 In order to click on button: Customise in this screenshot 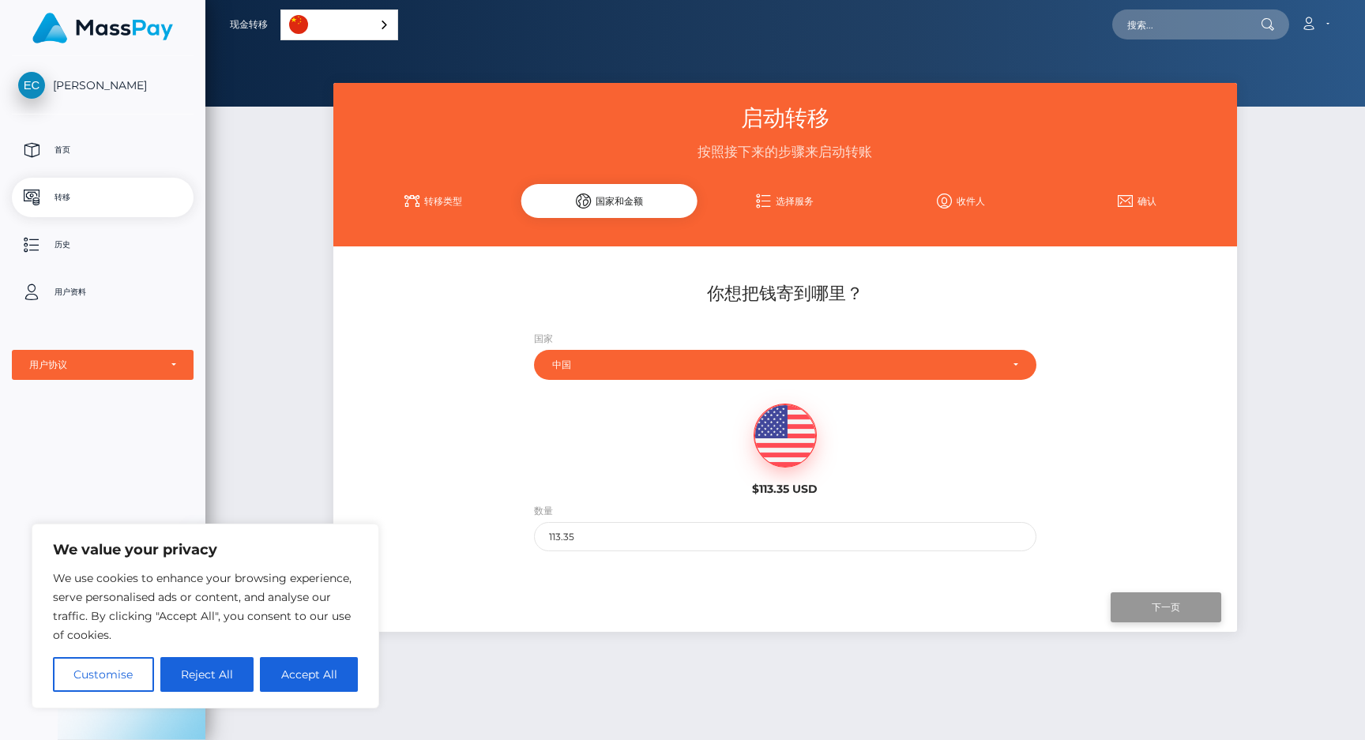, I will do `click(103, 675)`.